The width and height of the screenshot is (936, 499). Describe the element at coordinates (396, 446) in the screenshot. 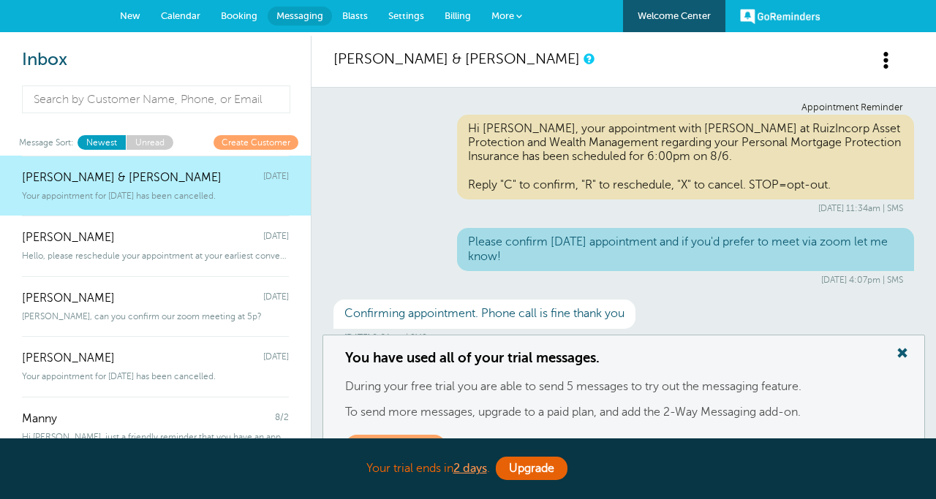

I see `a: Upgrade now!` at that location.